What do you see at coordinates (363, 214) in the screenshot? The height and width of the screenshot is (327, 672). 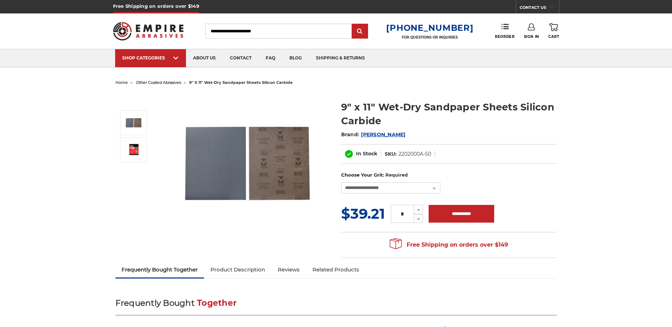 I see `span: $39.21` at bounding box center [363, 214].